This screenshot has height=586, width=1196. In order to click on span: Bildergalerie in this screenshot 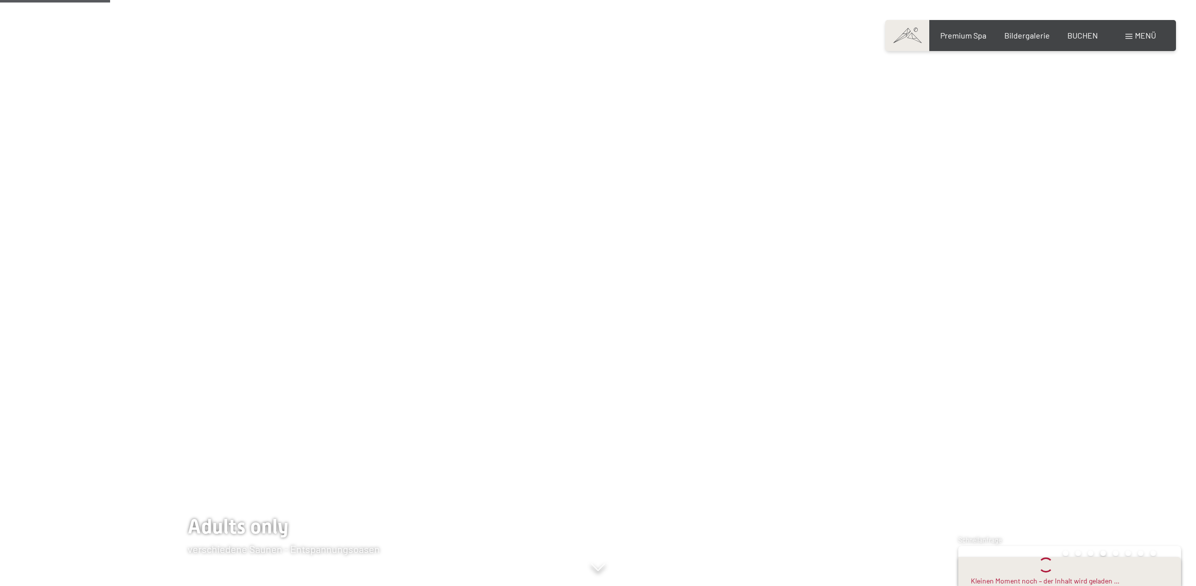, I will do `click(1027, 35)`.